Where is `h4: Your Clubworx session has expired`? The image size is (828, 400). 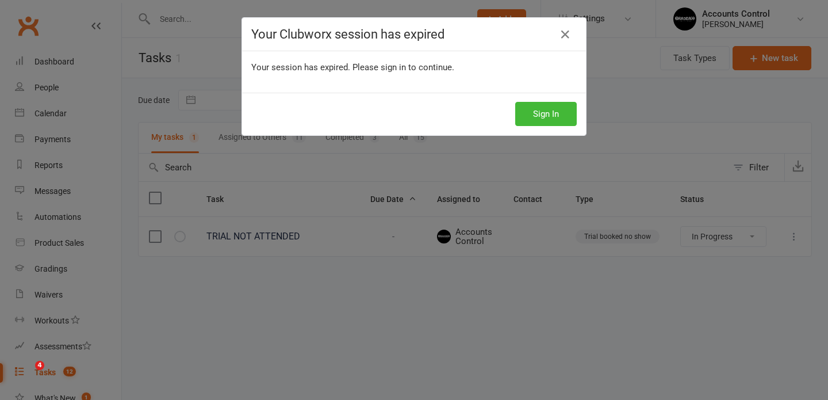 h4: Your Clubworx session has expired is located at coordinates (414, 34).